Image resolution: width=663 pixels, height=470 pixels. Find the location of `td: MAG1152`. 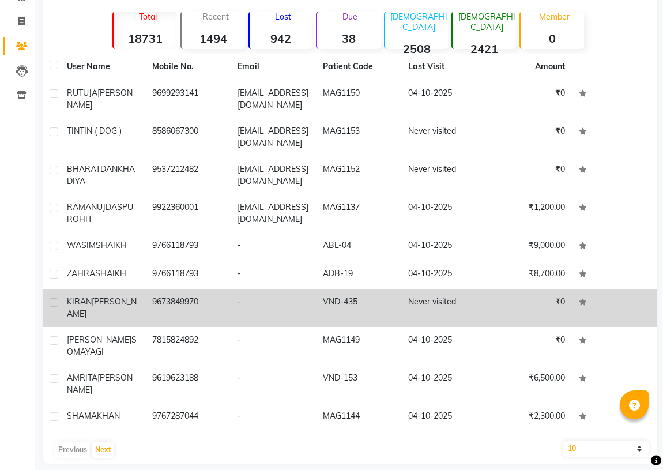

td: MAG1152 is located at coordinates (359, 175).